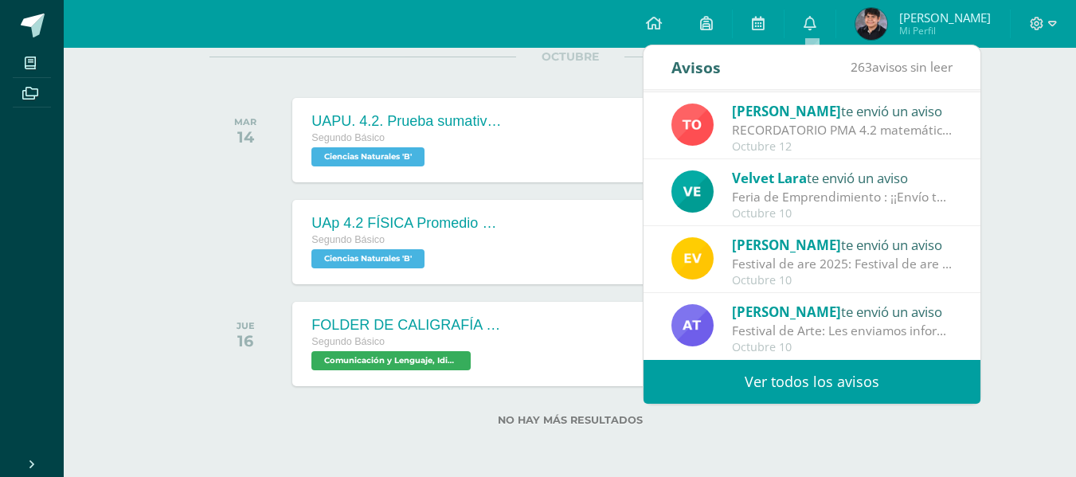  I want to click on div: UAPU. 4.2. Prueba sumativa 4.2, so click(407, 121).